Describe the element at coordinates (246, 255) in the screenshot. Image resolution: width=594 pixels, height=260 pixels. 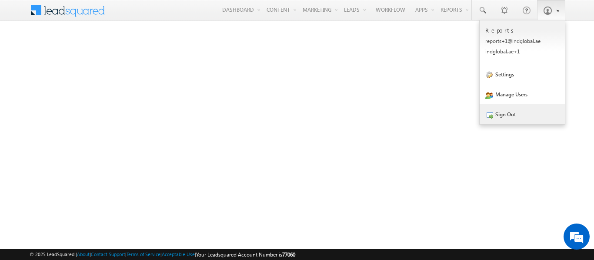
I see `span: Your Leadsquared Account Number is` at that location.